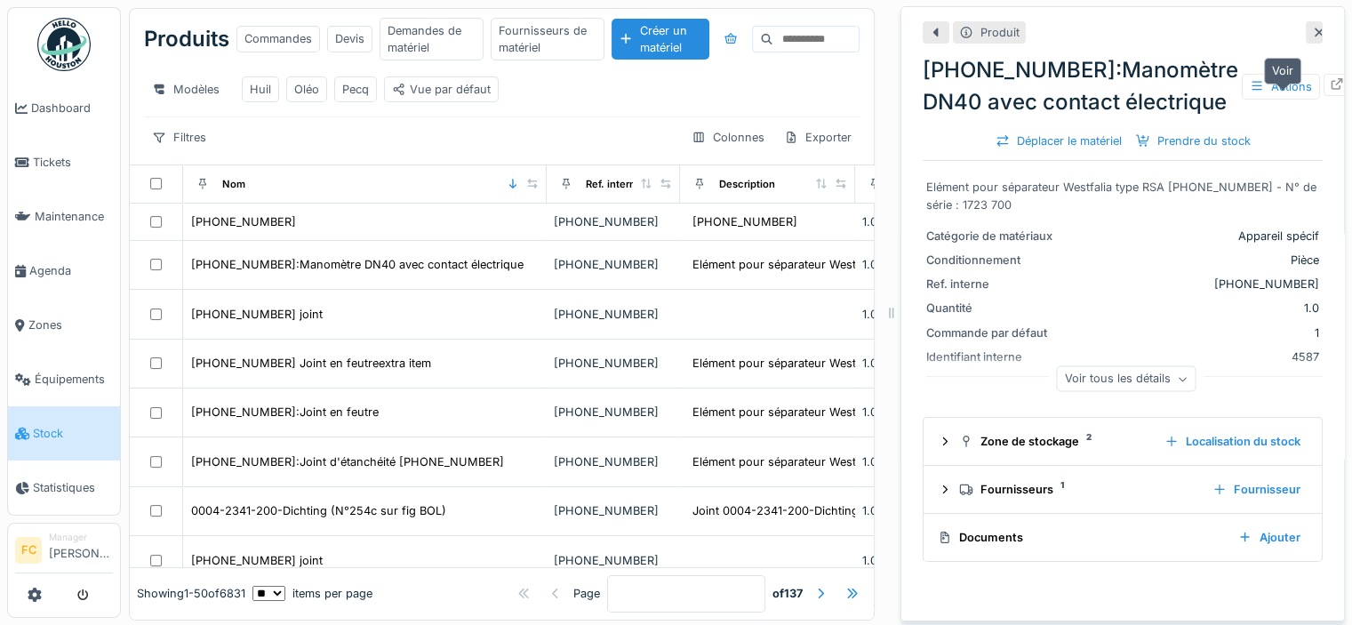  I want to click on div: Demandes de matériel, so click(431, 39).